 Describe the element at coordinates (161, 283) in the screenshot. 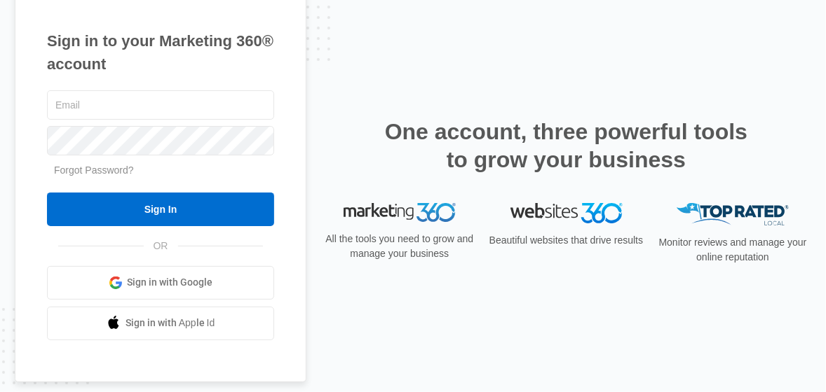

I see `a: Sign in with Google` at that location.